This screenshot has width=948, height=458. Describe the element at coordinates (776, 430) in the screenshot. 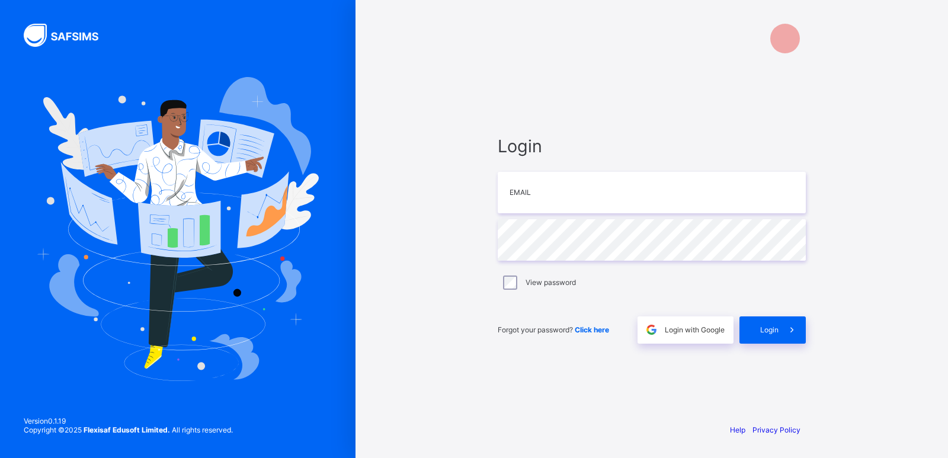

I see `a: Privacy Policy` at that location.